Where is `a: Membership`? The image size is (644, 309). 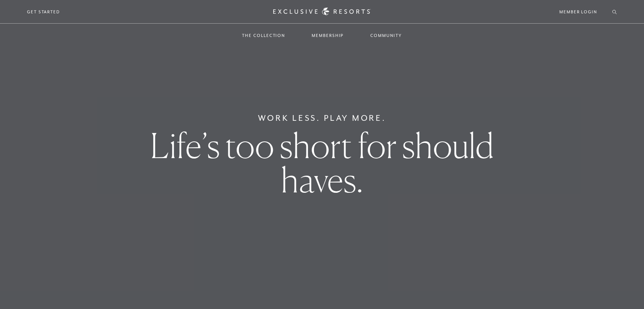 a: Membership is located at coordinates (328, 35).